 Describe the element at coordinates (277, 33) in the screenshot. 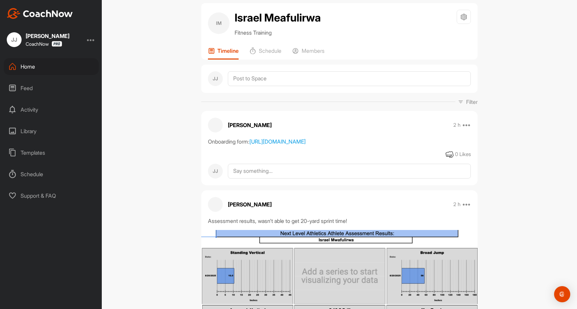

I see `p: Fitness Training` at that location.